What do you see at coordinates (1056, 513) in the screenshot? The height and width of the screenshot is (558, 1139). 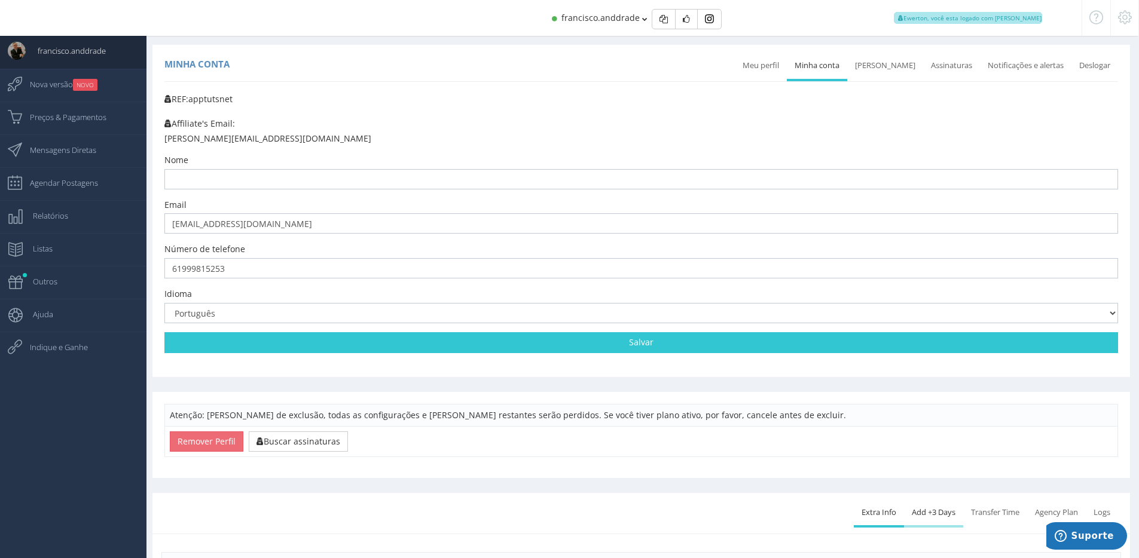 I see `a: Agency Plan` at bounding box center [1056, 513].